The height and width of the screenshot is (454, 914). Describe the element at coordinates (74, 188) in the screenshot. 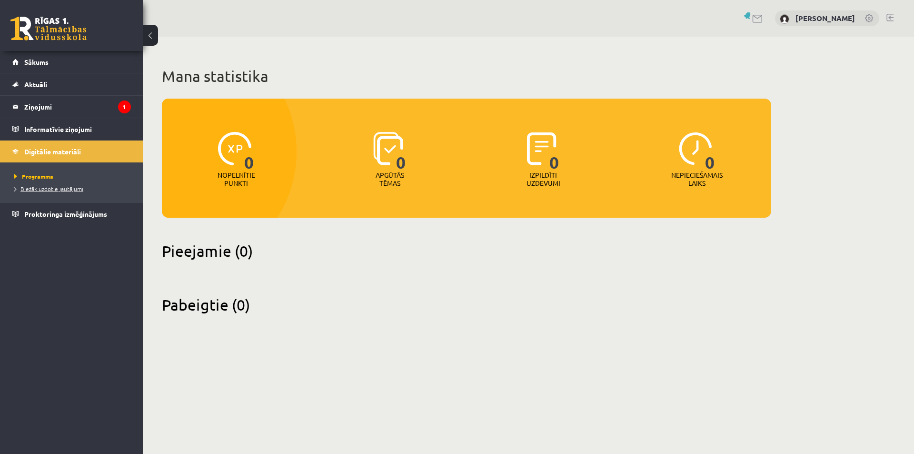

I see `a: Biežāk uzdotie jautājumi` at that location.